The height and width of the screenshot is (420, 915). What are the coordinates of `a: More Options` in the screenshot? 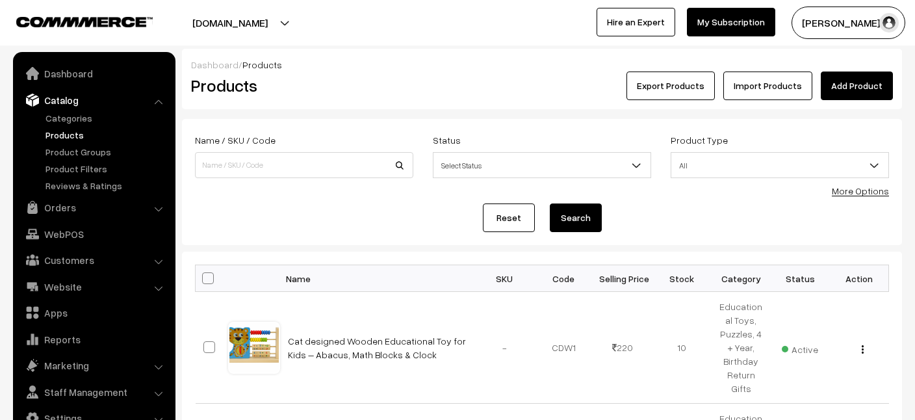 It's located at (861, 190).